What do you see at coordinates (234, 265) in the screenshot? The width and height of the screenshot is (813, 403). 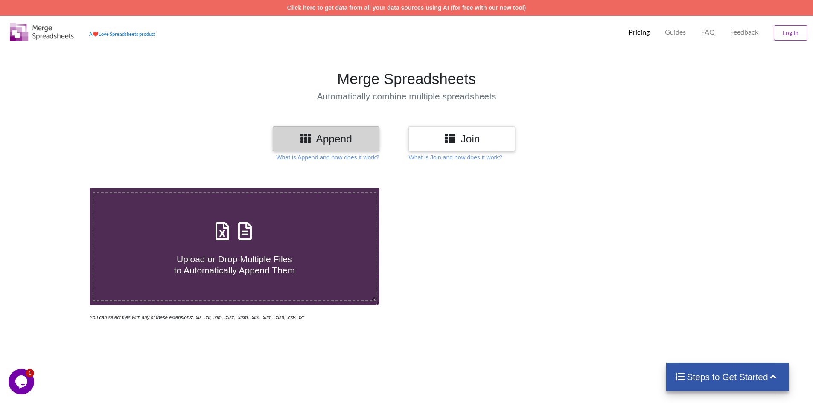 I see `span: Upload or Drop Multiple Files to Automatically Append Them` at bounding box center [234, 265].